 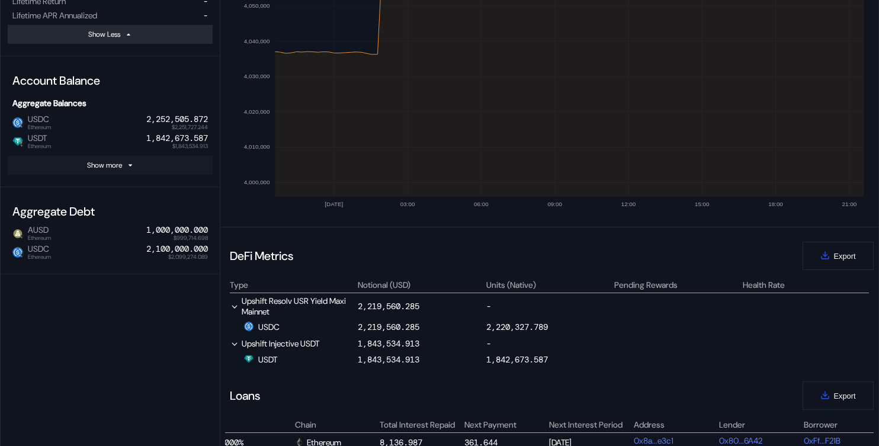 I want to click on button: Show more, so click(x=110, y=165).